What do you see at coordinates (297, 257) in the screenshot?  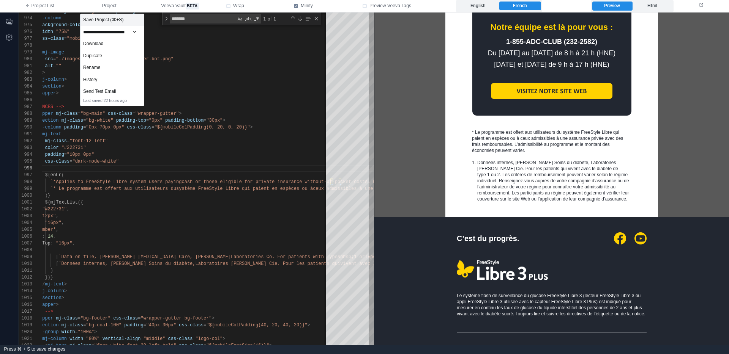 I see `span: Laboratories Co. For patients with Type&nbsp;1 or` at bounding box center [297, 257].